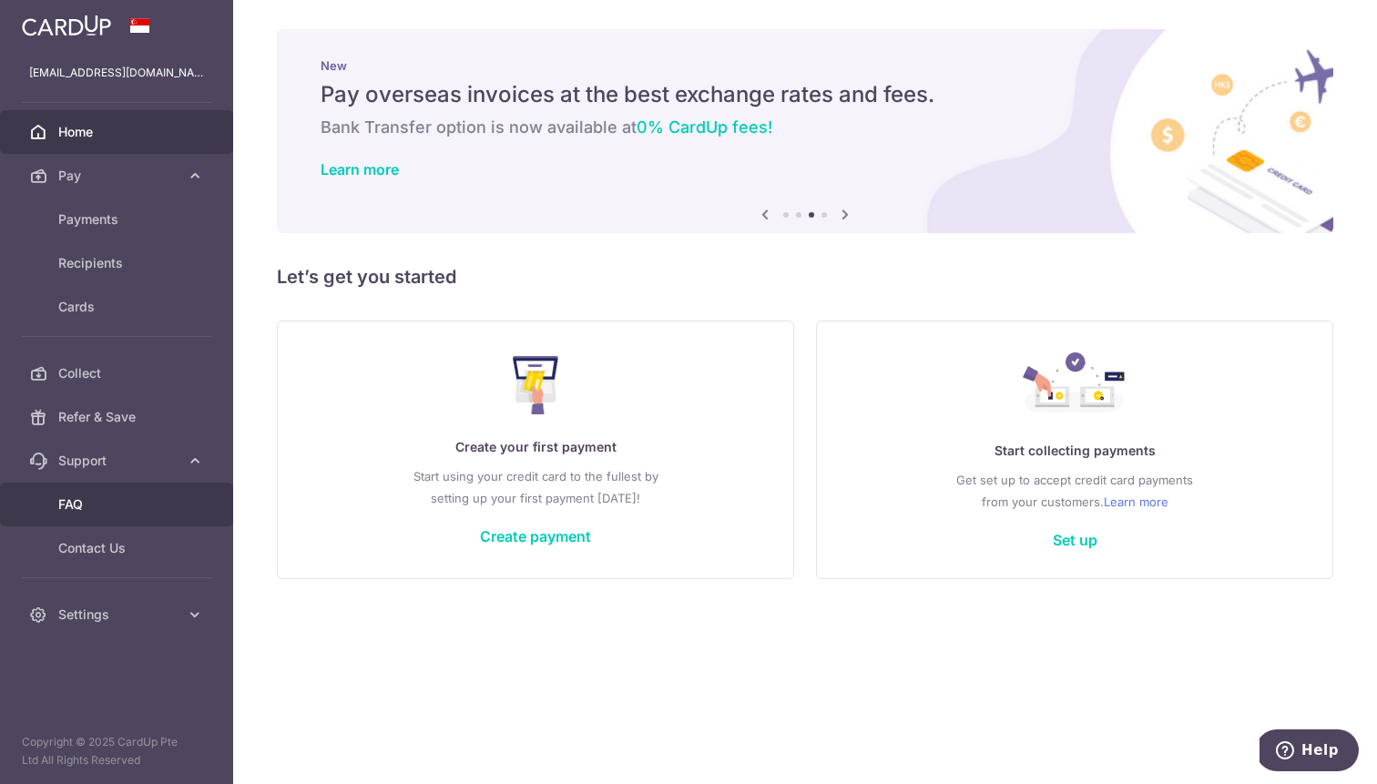  Describe the element at coordinates (805, 131) in the screenshot. I see `img: International Invoice Banner` at that location.